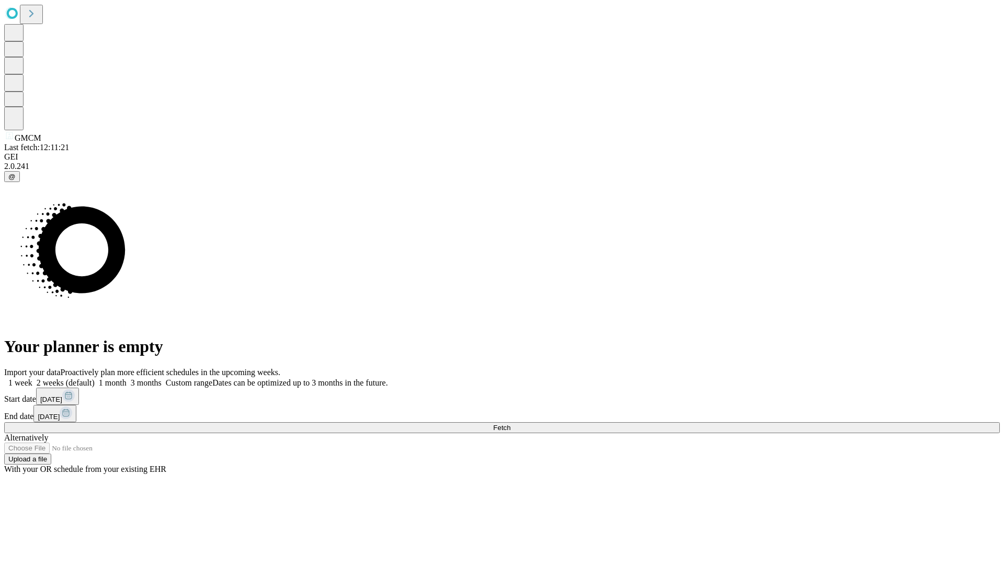 This screenshot has height=565, width=1004. I want to click on span: 3 months, so click(146, 382).